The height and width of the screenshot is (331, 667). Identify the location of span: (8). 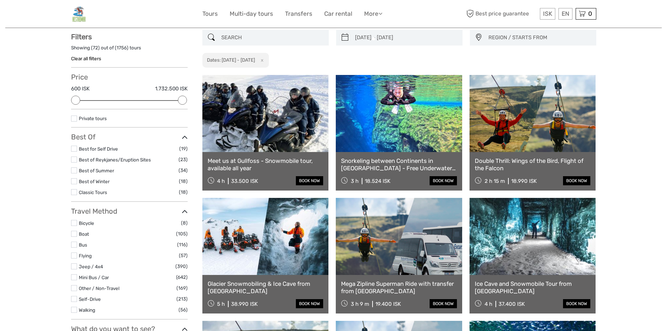
(184, 223).